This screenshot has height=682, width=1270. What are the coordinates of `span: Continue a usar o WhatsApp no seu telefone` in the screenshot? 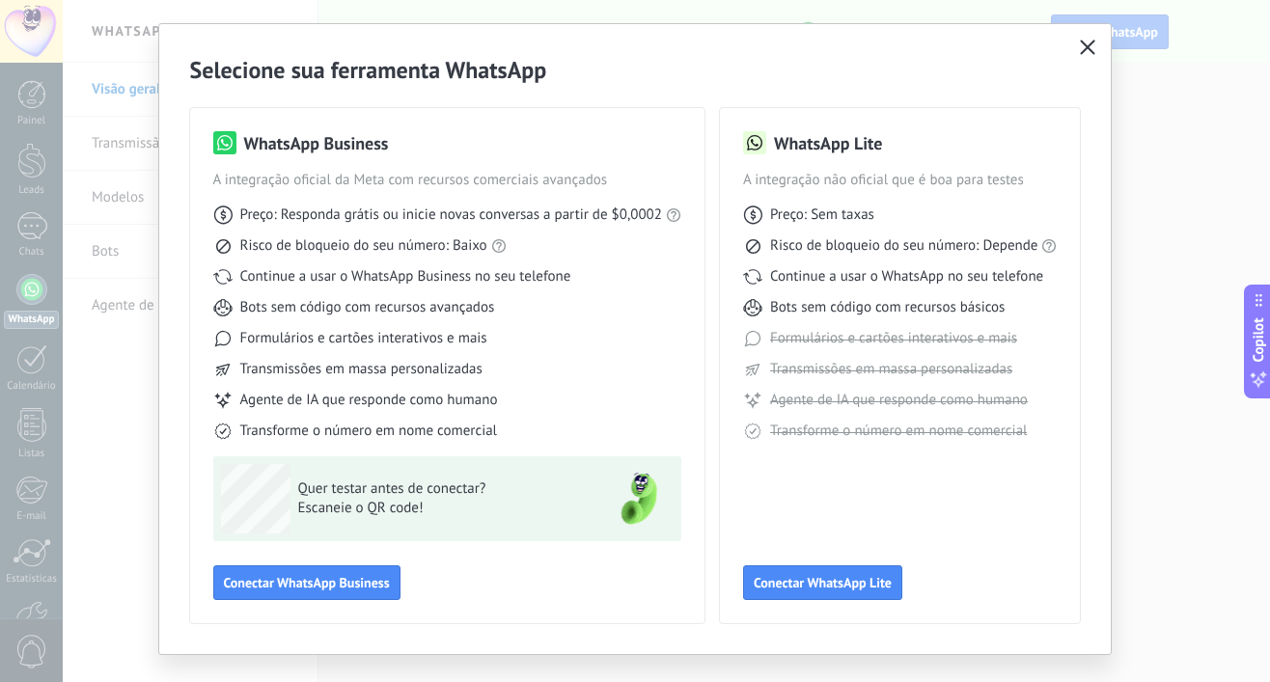 It's located at (906, 277).